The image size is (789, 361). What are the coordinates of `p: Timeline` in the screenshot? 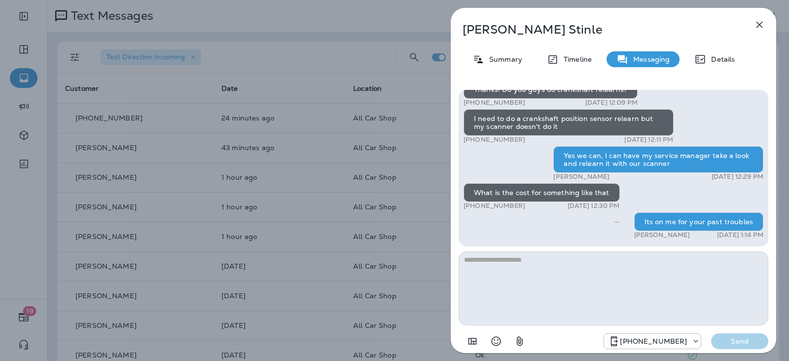 It's located at (575, 59).